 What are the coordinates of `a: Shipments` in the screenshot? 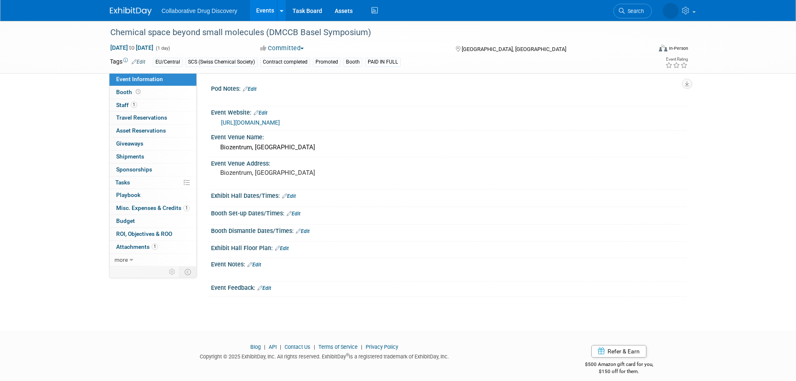 It's located at (153, 157).